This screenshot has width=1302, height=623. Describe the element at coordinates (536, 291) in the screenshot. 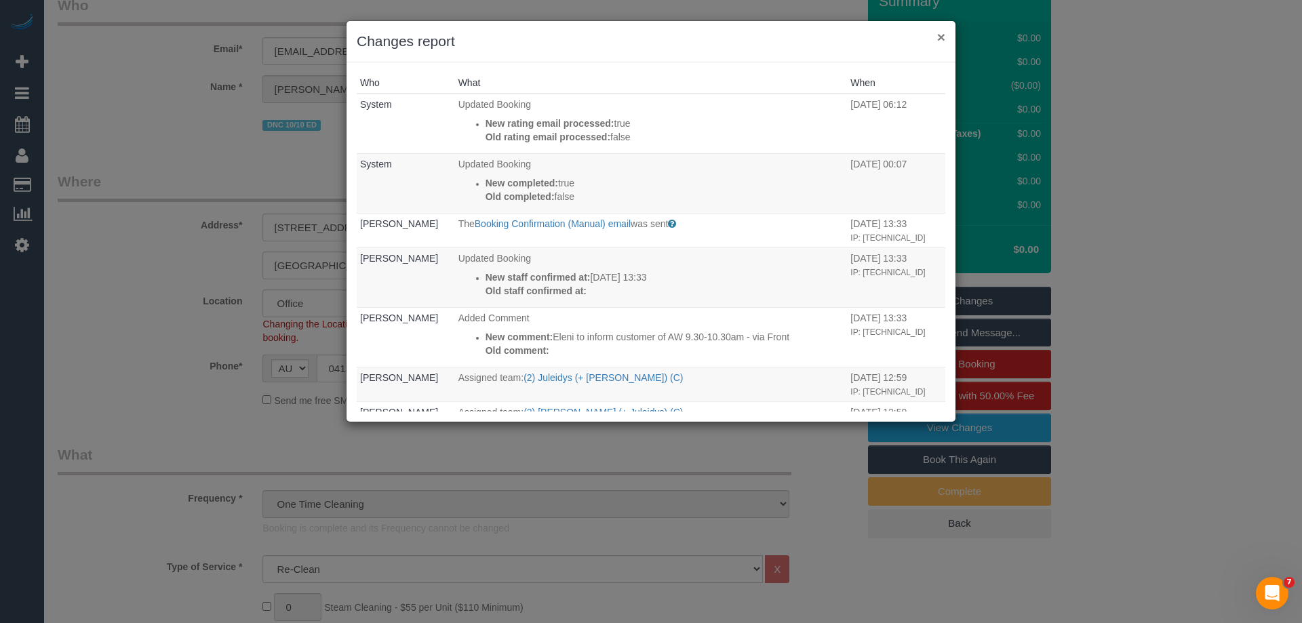

I see `strong: Old staff confirmed at:` at that location.